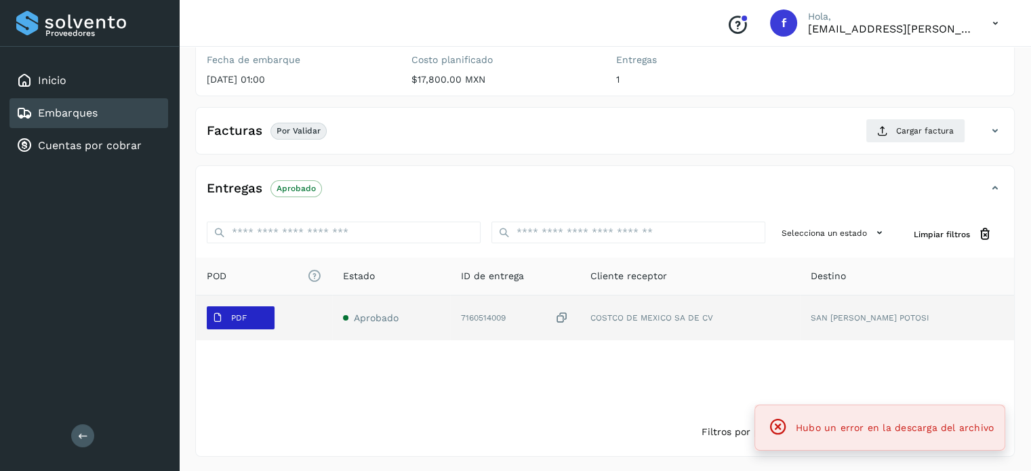 The image size is (1031, 471). What do you see at coordinates (89, 81) in the screenshot?
I see `div: Inicio` at bounding box center [89, 81].